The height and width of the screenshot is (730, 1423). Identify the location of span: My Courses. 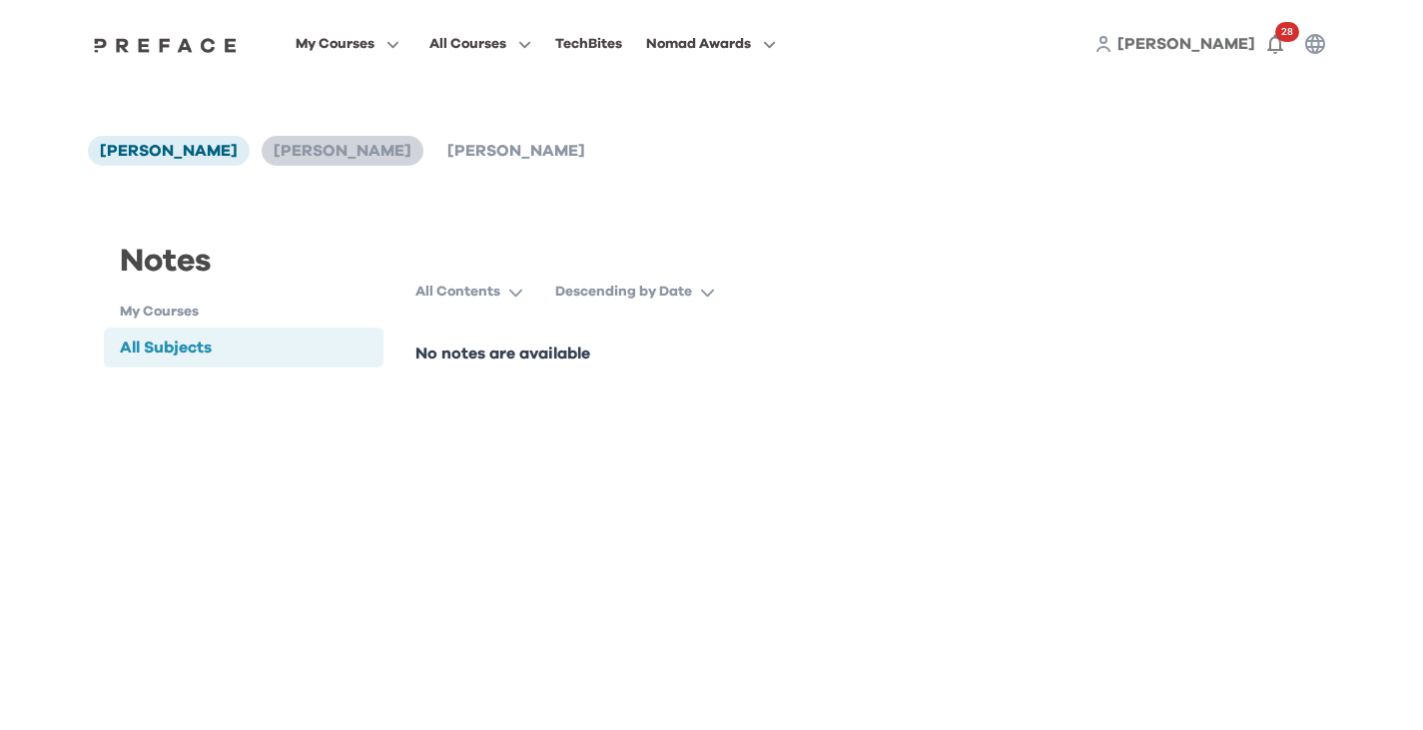
(334, 44).